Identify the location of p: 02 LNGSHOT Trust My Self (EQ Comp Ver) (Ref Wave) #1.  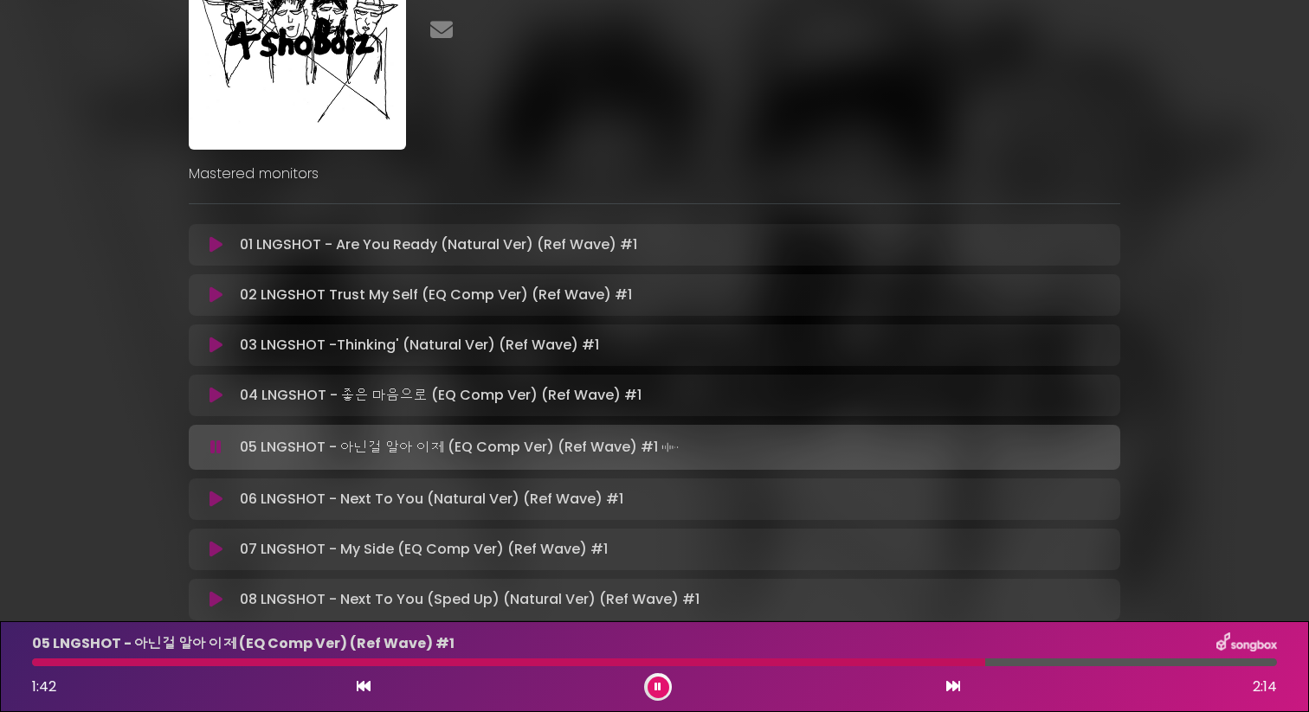
(435, 295).